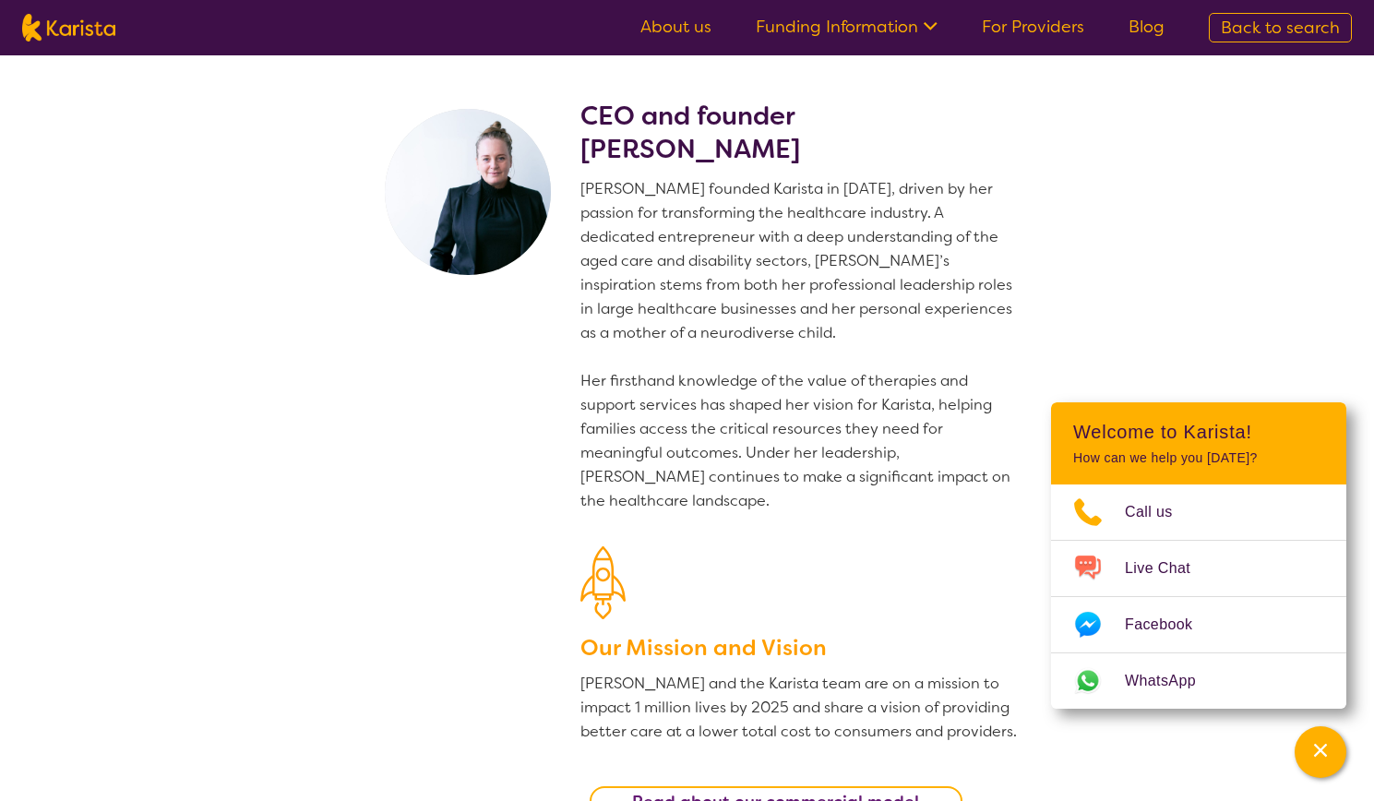  Describe the element at coordinates (675, 27) in the screenshot. I see `a: About us` at that location.